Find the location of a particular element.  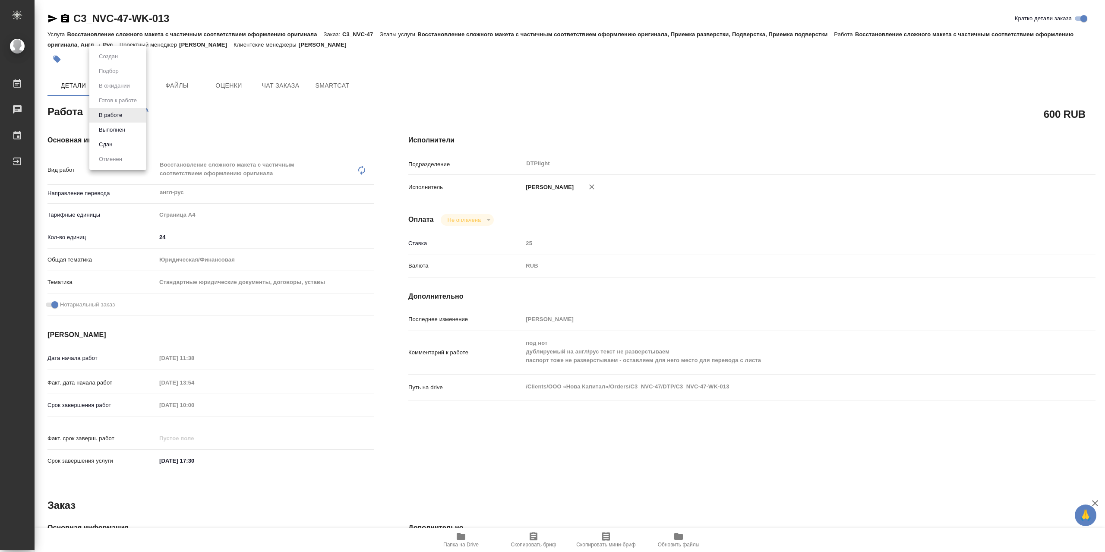

button: Готов к работе is located at coordinates (118, 101).